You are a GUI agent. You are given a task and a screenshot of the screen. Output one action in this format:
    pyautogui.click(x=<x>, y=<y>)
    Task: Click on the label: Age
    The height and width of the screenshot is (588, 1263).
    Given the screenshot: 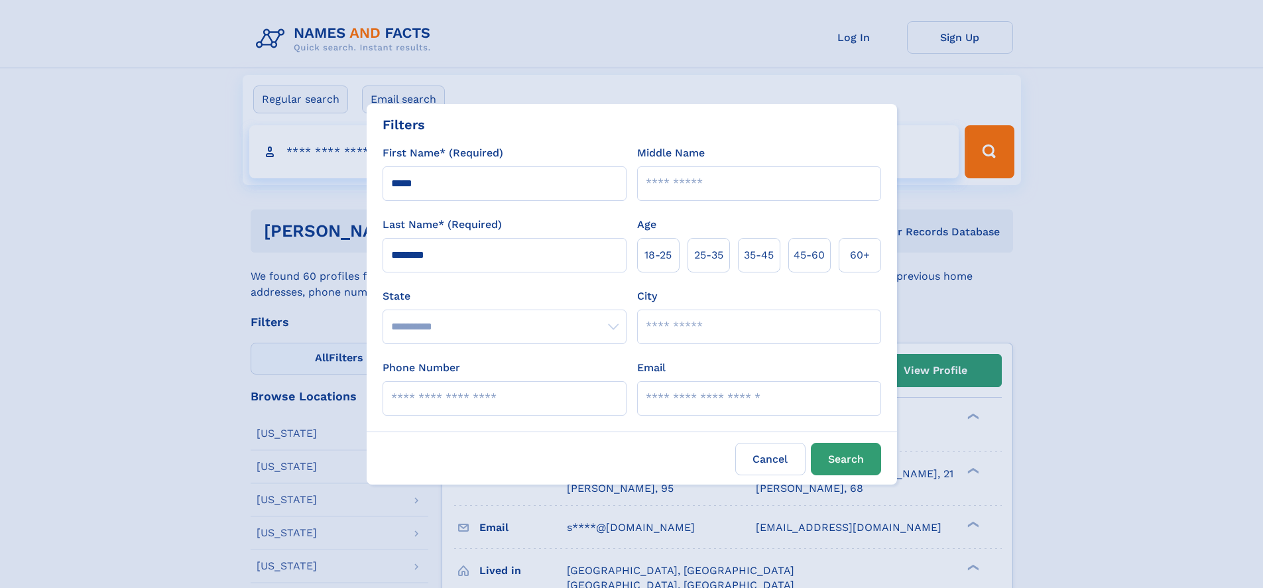 What is the action you would take?
    pyautogui.click(x=646, y=225)
    